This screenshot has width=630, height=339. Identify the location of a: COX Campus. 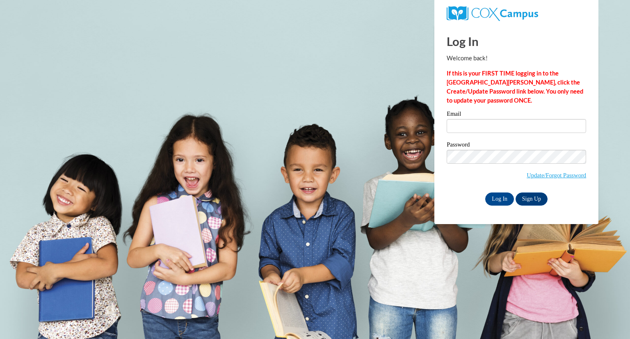
(492, 13).